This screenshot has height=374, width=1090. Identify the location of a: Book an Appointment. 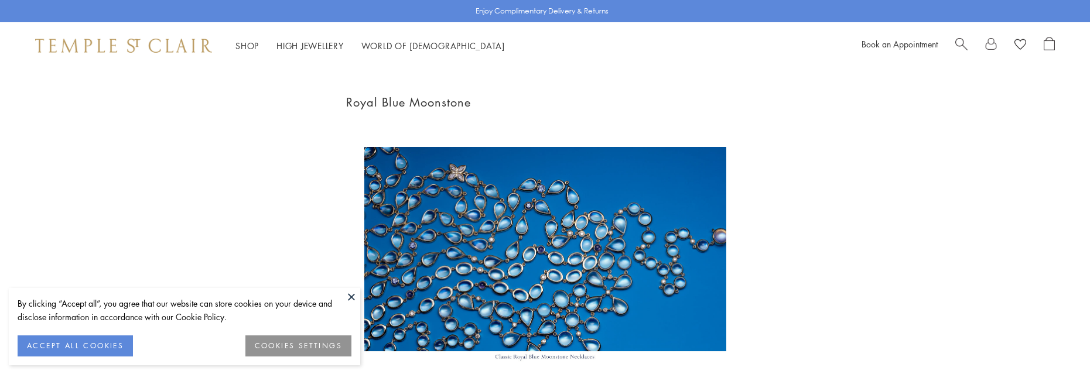
(900, 44).